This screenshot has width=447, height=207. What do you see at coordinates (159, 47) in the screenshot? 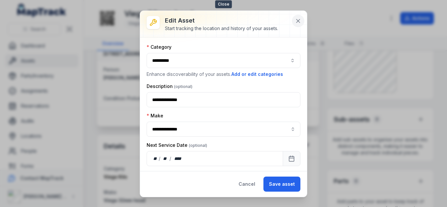
I see `label: Category` at bounding box center [159, 47].